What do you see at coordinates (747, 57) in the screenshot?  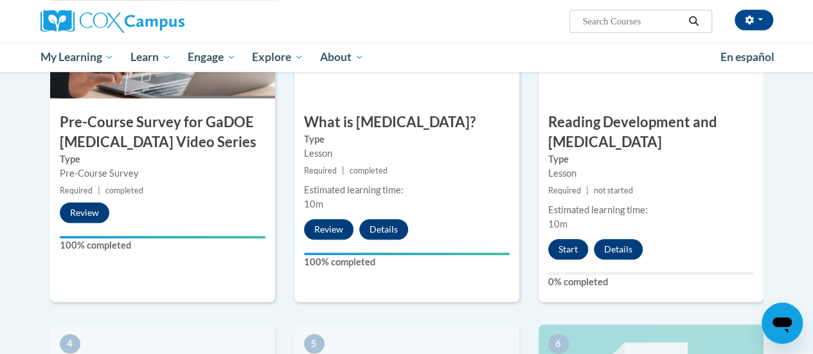 I see `span: En español` at bounding box center [747, 57].